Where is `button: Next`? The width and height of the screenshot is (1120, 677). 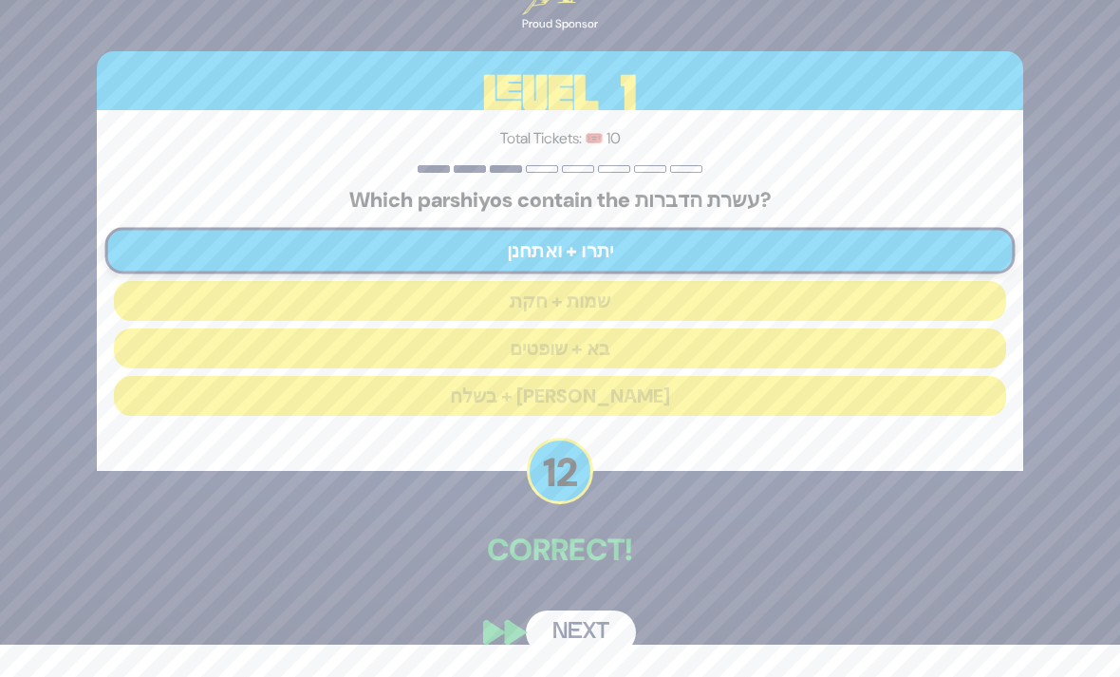 button: Next is located at coordinates (581, 632).